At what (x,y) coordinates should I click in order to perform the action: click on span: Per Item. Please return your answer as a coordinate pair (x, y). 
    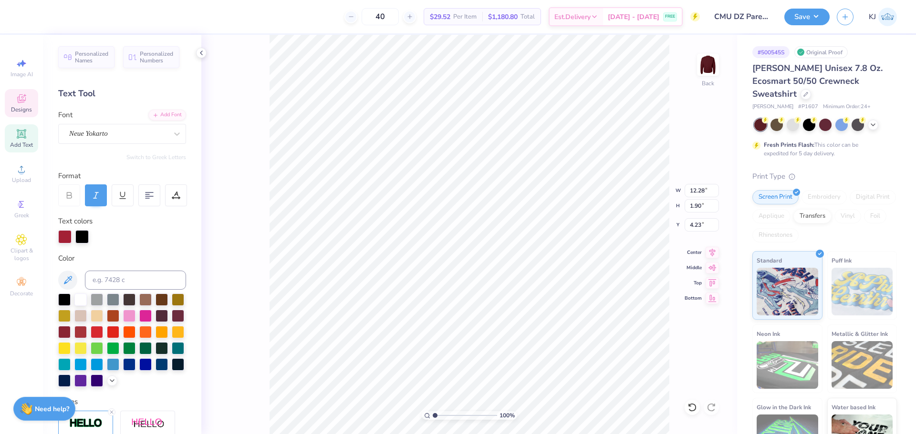
    Looking at the image, I should click on (464, 17).